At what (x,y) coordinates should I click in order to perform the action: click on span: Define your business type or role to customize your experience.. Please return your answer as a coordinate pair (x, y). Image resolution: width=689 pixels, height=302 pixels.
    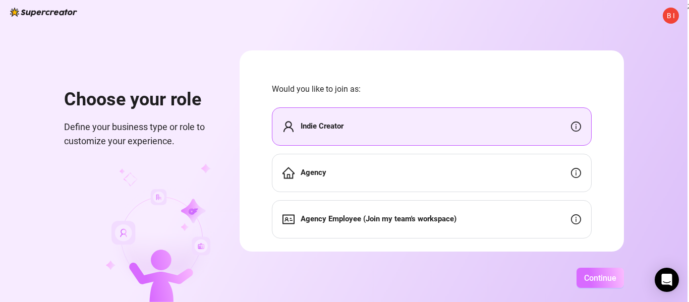
    Looking at the image, I should click on (140, 134).